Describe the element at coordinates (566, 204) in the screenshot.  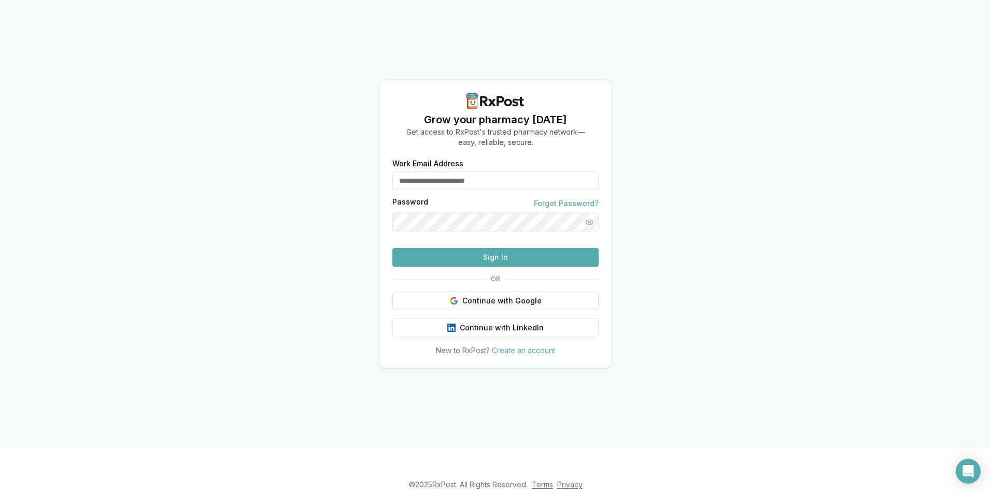
I see `a: Forgot Password?` at that location.